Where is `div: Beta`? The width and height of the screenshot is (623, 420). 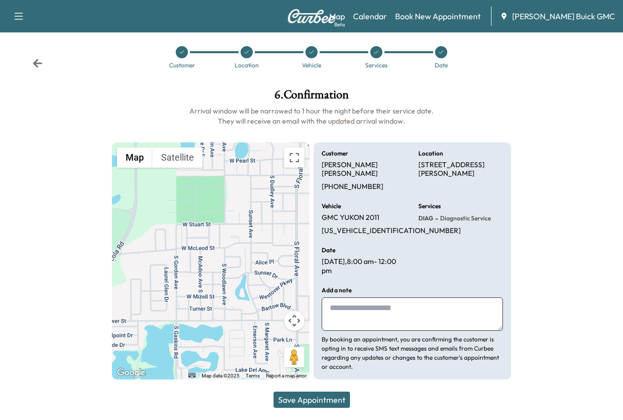
div: Beta is located at coordinates (339, 24).